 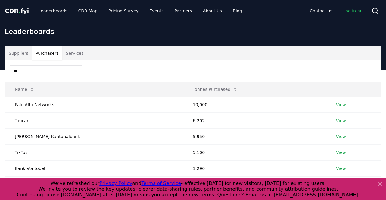 What do you see at coordinates (24, 89) in the screenshot?
I see `button: Name` at bounding box center [24, 89].